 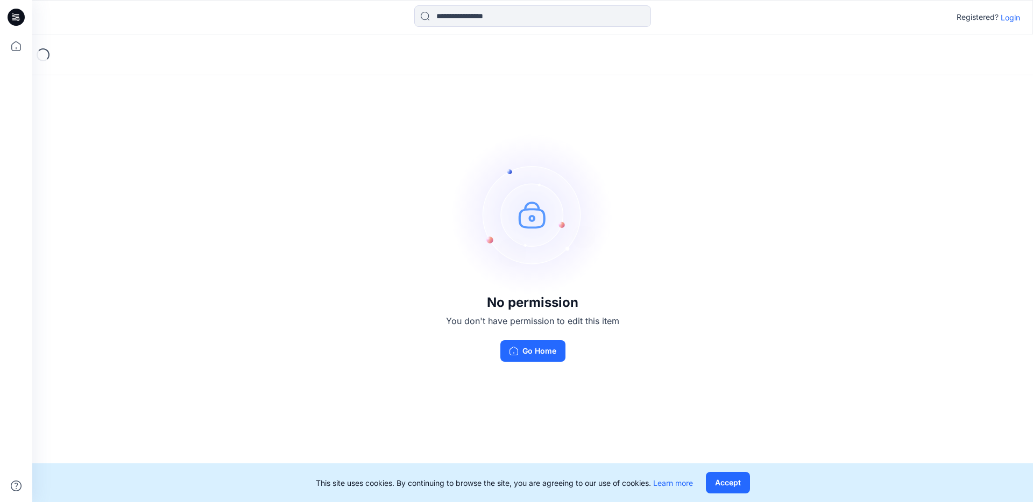 I want to click on button: Go Home, so click(x=533, y=351).